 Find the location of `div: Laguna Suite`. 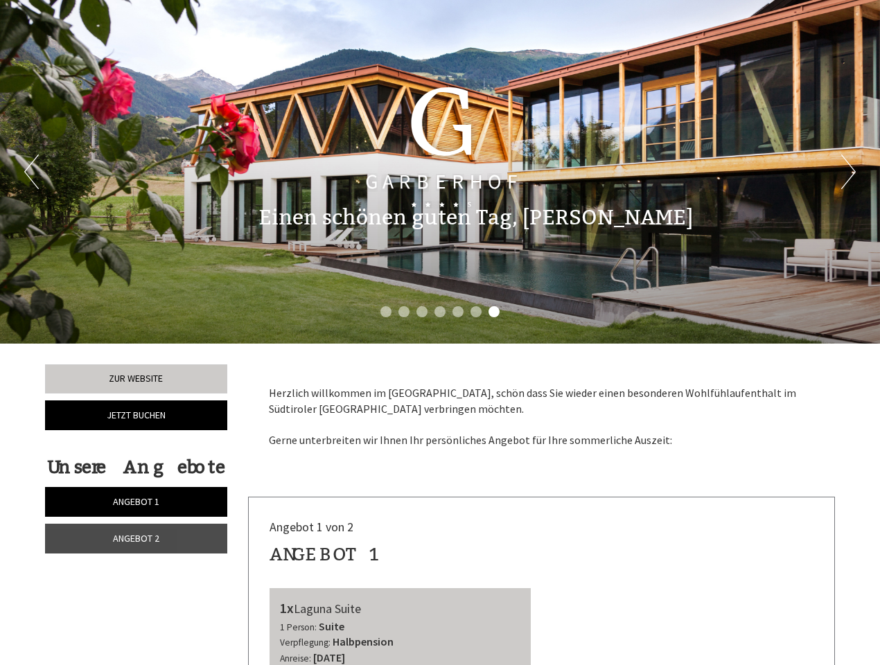

div: Laguna Suite is located at coordinates (400, 608).